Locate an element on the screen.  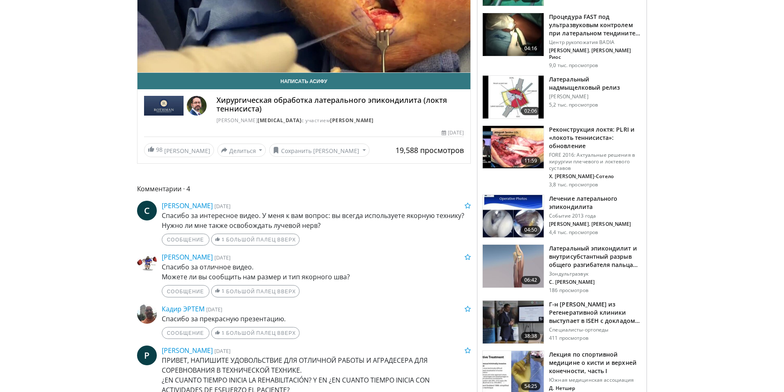
img: 028ffaee-3c12-4de1-8b54-25c9d6d0873d.150x105_q85_crop-smart_upscale.jpg is located at coordinates (513, 217).